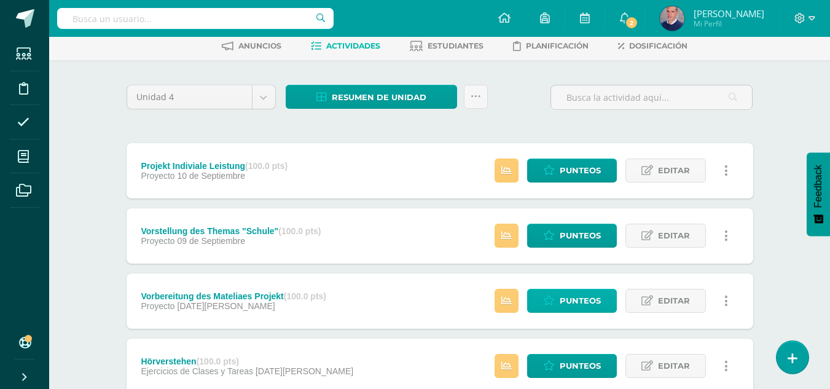  Describe the element at coordinates (672, 18) in the screenshot. I see `img: 1515e9211533a8aef101277efa176555.png` at that location.